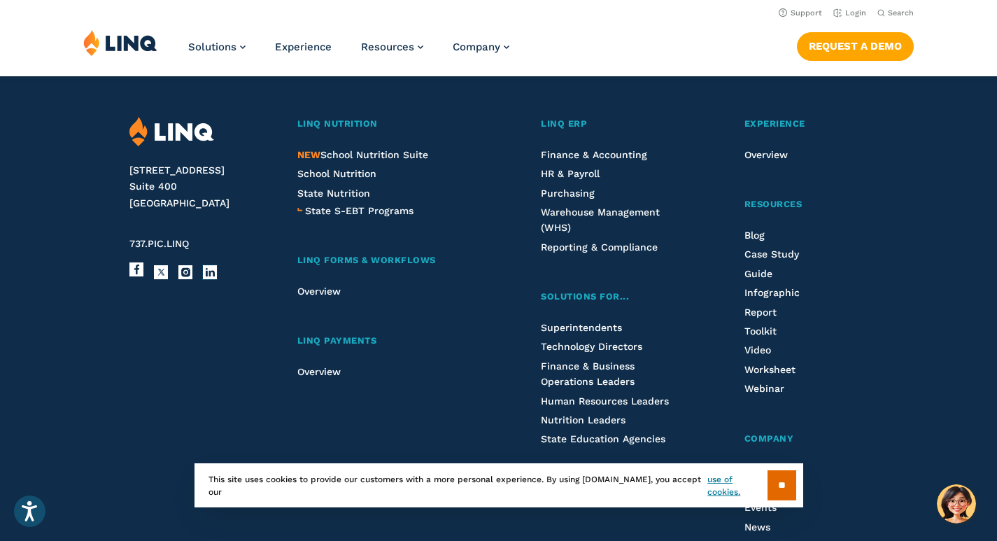 This screenshot has width=997, height=541. Describe the element at coordinates (599, 247) in the screenshot. I see `a: Reporting & Compliance` at that location.